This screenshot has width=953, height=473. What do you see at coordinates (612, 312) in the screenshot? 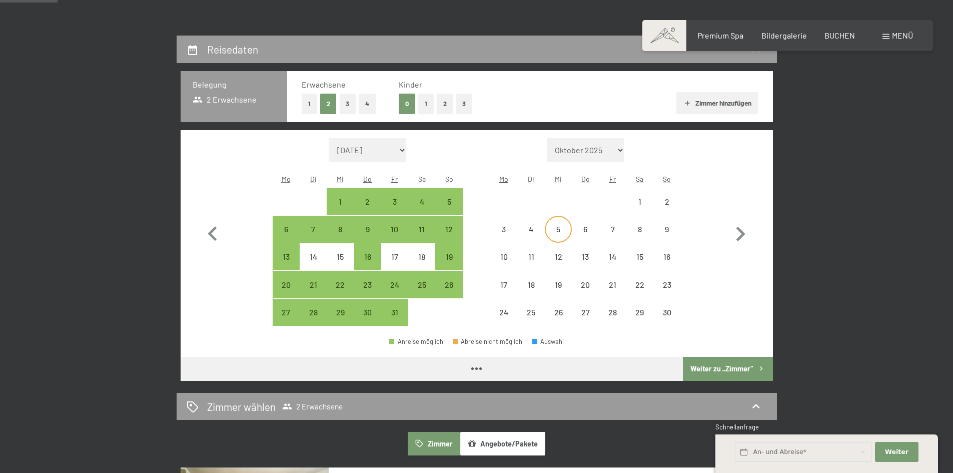
I see `div: Fri Nov 28 2025` at bounding box center [612, 312].